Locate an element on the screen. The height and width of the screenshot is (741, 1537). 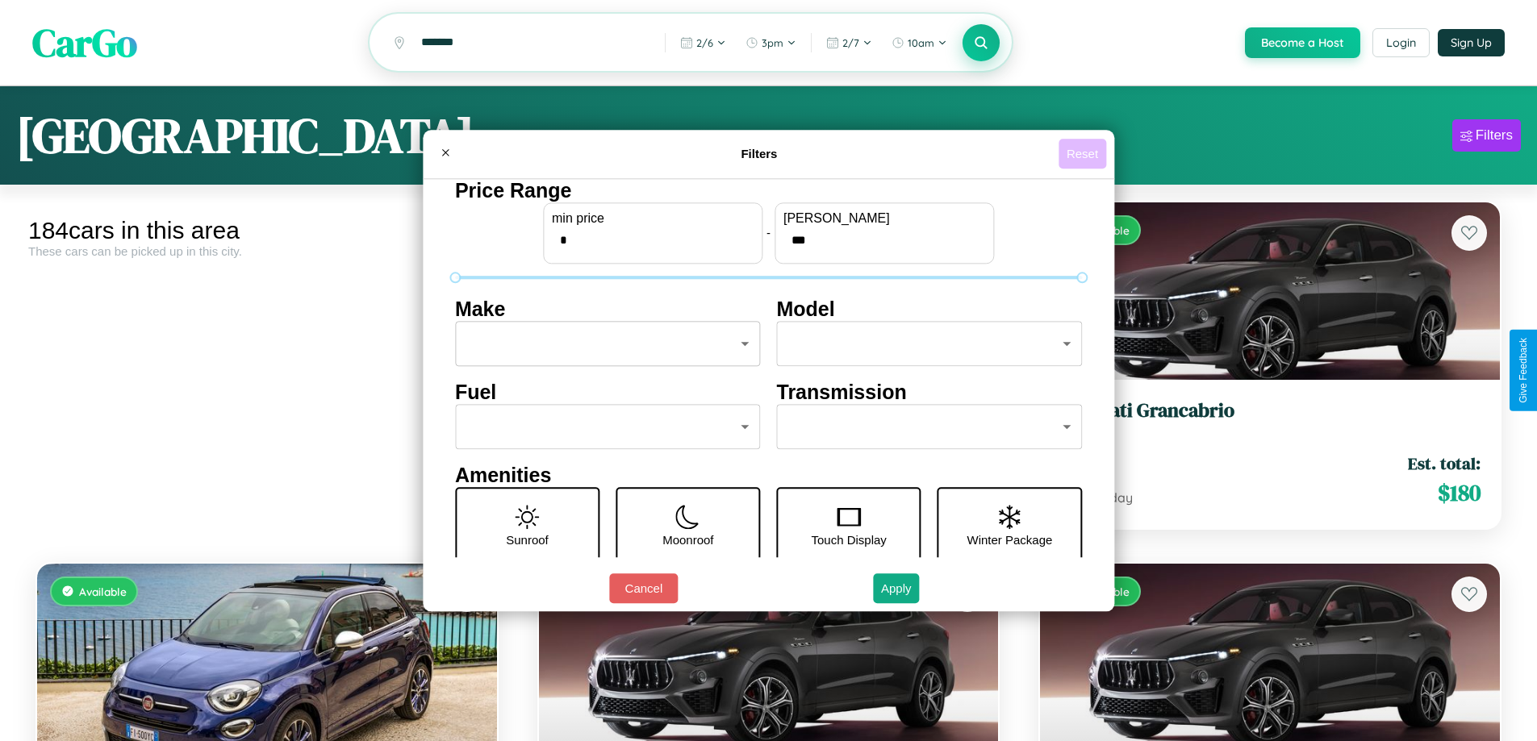
h3: Maserati Grancabrio is located at coordinates (1270, 411).